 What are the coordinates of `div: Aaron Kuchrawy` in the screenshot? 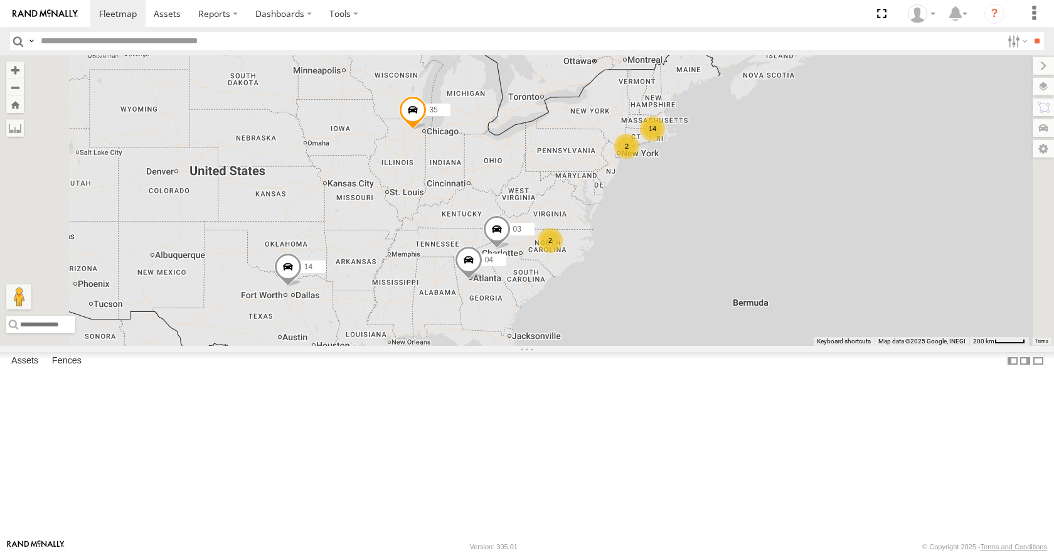 It's located at (922, 14).